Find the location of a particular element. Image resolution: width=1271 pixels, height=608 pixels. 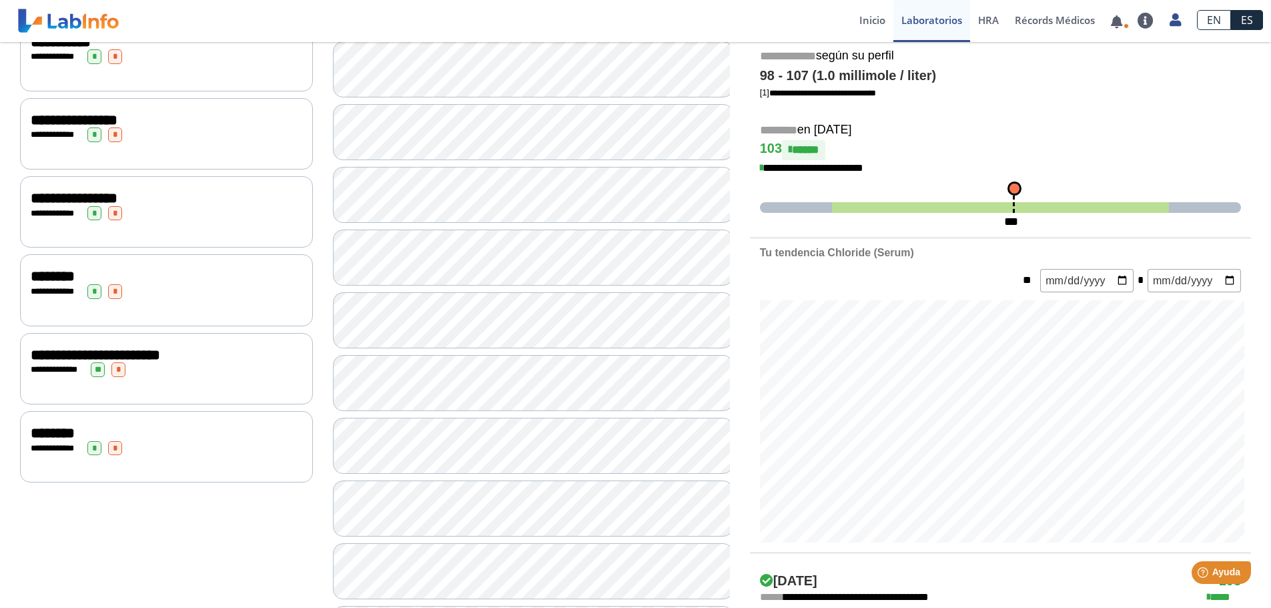

h5: según su perfil is located at coordinates (1000, 56).